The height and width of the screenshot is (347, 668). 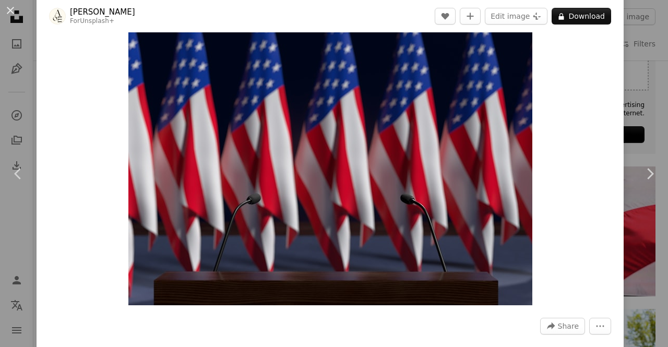 I want to click on span: Share, so click(x=568, y=326).